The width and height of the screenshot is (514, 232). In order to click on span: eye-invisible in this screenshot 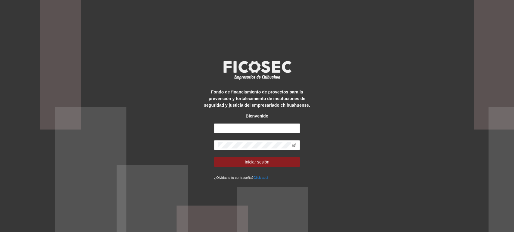, I will do `click(294, 145)`.